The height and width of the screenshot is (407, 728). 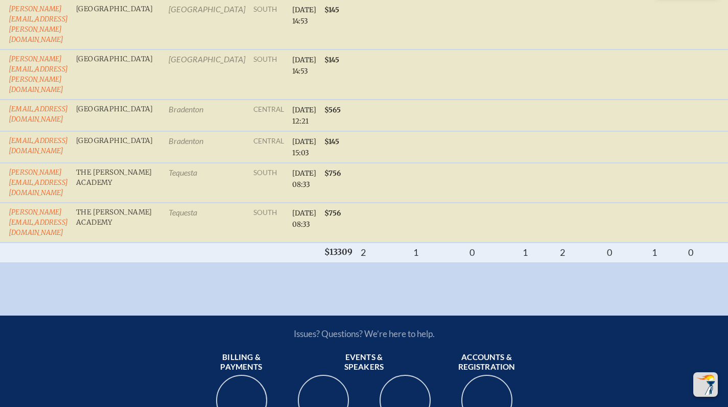 I want to click on span: Billing & payments, so click(x=242, y=363).